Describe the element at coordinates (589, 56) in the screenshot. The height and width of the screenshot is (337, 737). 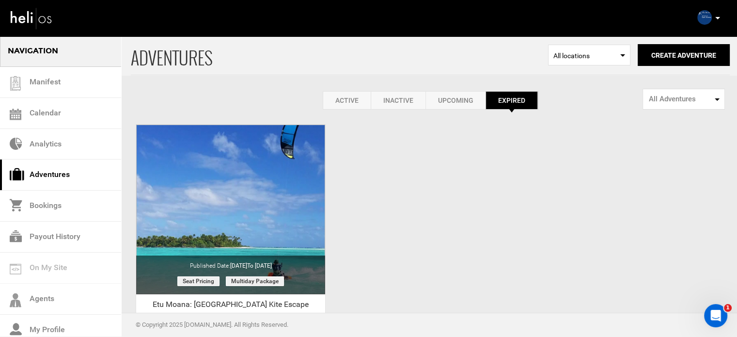
I see `span: All locations` at that location.